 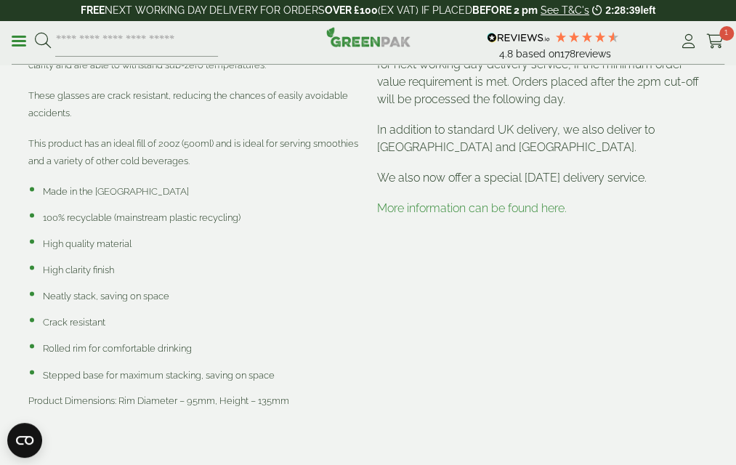 I want to click on i: My Account, so click(x=688, y=41).